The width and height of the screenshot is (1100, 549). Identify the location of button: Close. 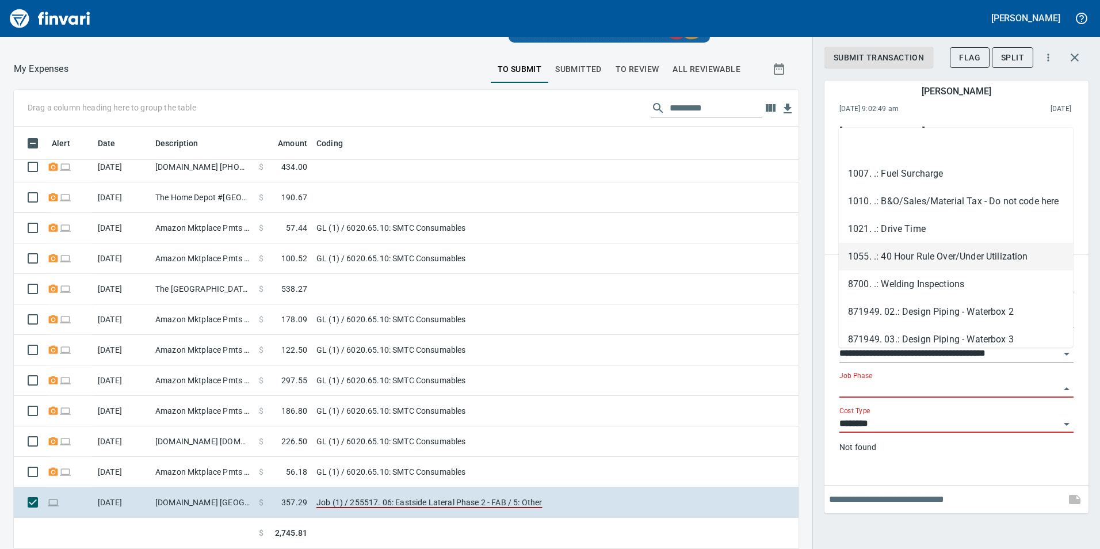
(1067, 389).